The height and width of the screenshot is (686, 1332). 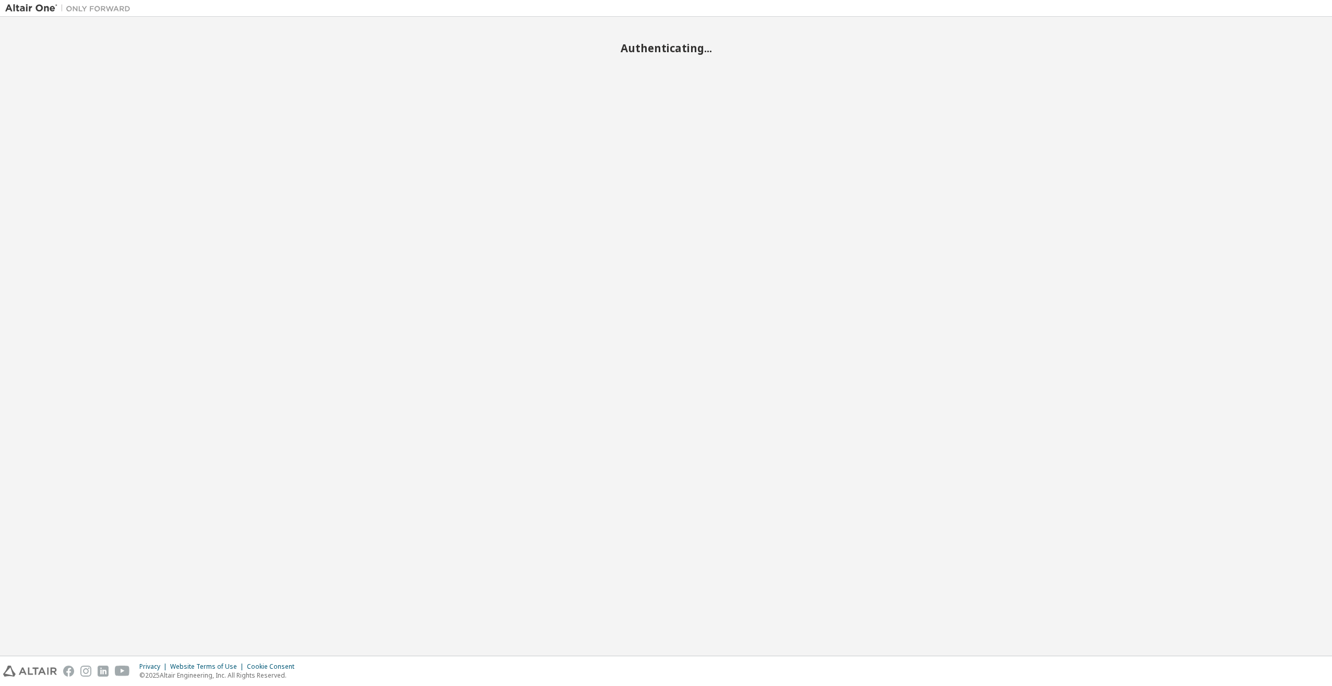 What do you see at coordinates (274, 667) in the screenshot?
I see `div: Cookie Consent` at bounding box center [274, 667].